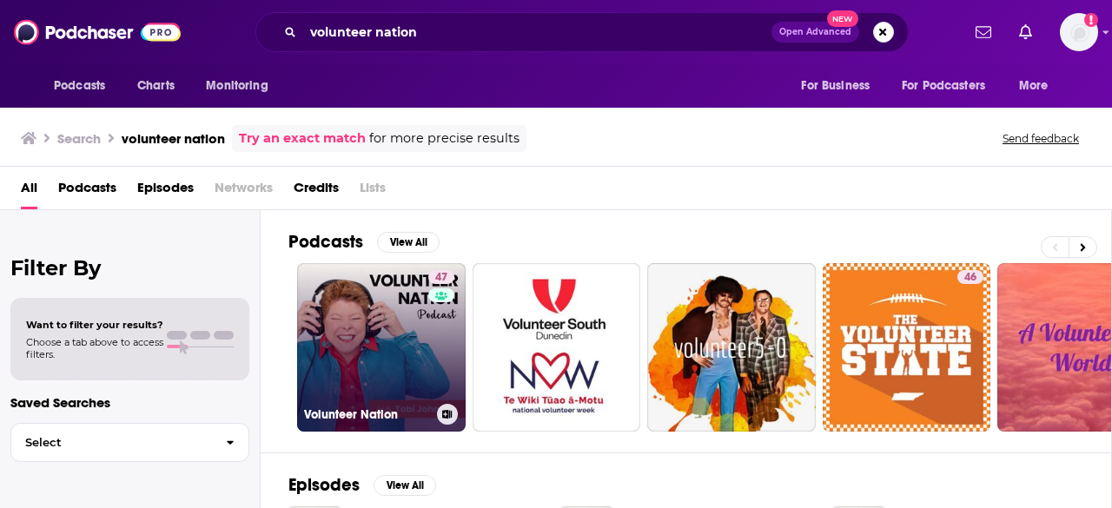 The image size is (1112, 508). What do you see at coordinates (326, 242) in the screenshot?
I see `h2: Podcasts` at bounding box center [326, 242].